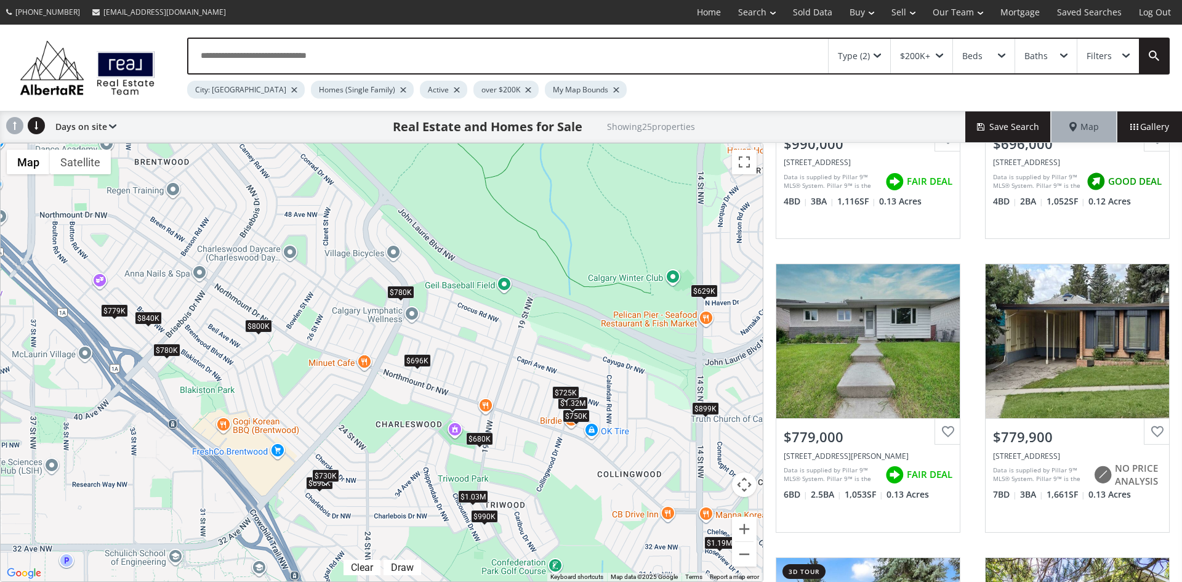  What do you see at coordinates (744, 162) in the screenshot?
I see `button: Toggle fullscreen view` at bounding box center [744, 162].